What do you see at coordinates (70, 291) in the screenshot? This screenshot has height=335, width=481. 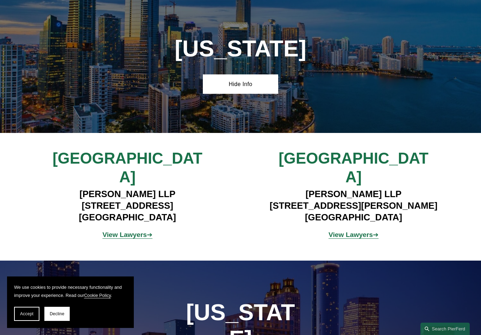 I see `p: We use cookies to provide necessary functionality and improve your experience. Read our .` at bounding box center [70, 291].